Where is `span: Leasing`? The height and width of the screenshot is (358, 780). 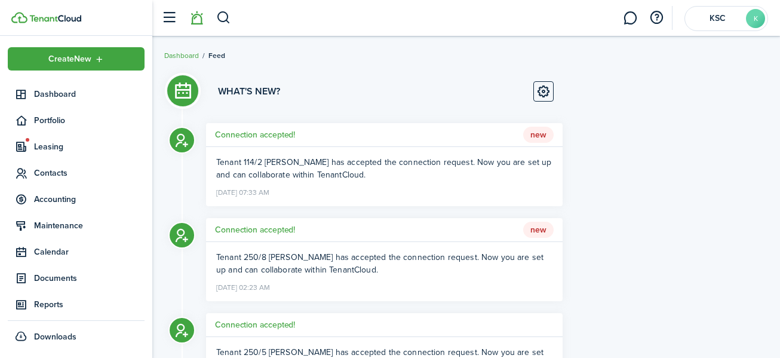 span: Leasing is located at coordinates (89, 146).